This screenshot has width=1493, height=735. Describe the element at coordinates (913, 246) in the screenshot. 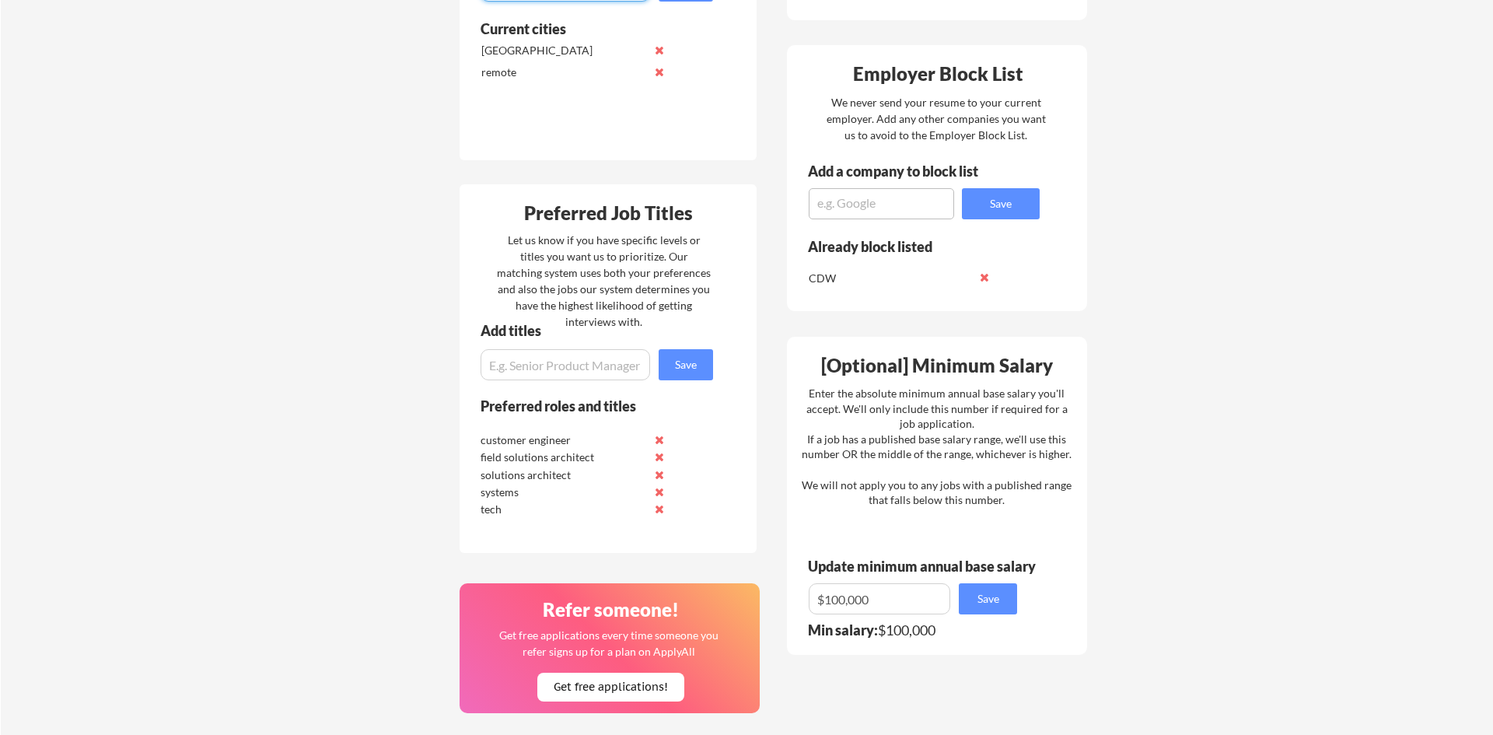

I see `div: Already block listed` at that location.